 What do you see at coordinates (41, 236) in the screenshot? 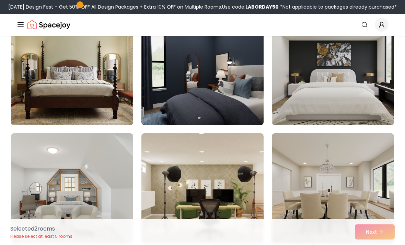
I see `p: Please select at least 5 rooms` at bounding box center [41, 236].